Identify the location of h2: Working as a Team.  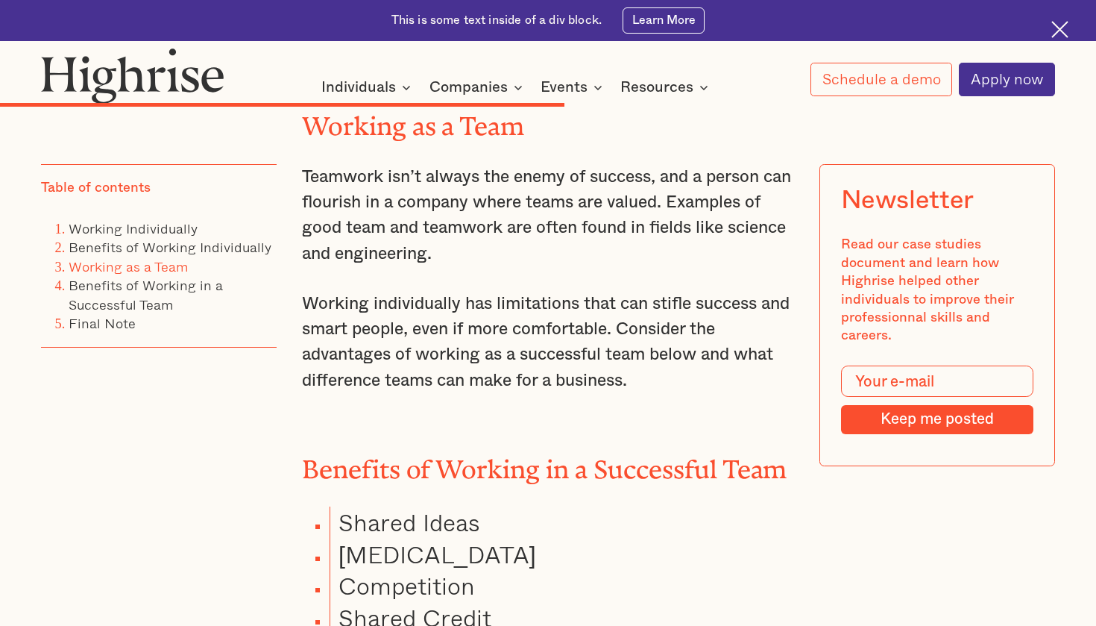
(548, 119).